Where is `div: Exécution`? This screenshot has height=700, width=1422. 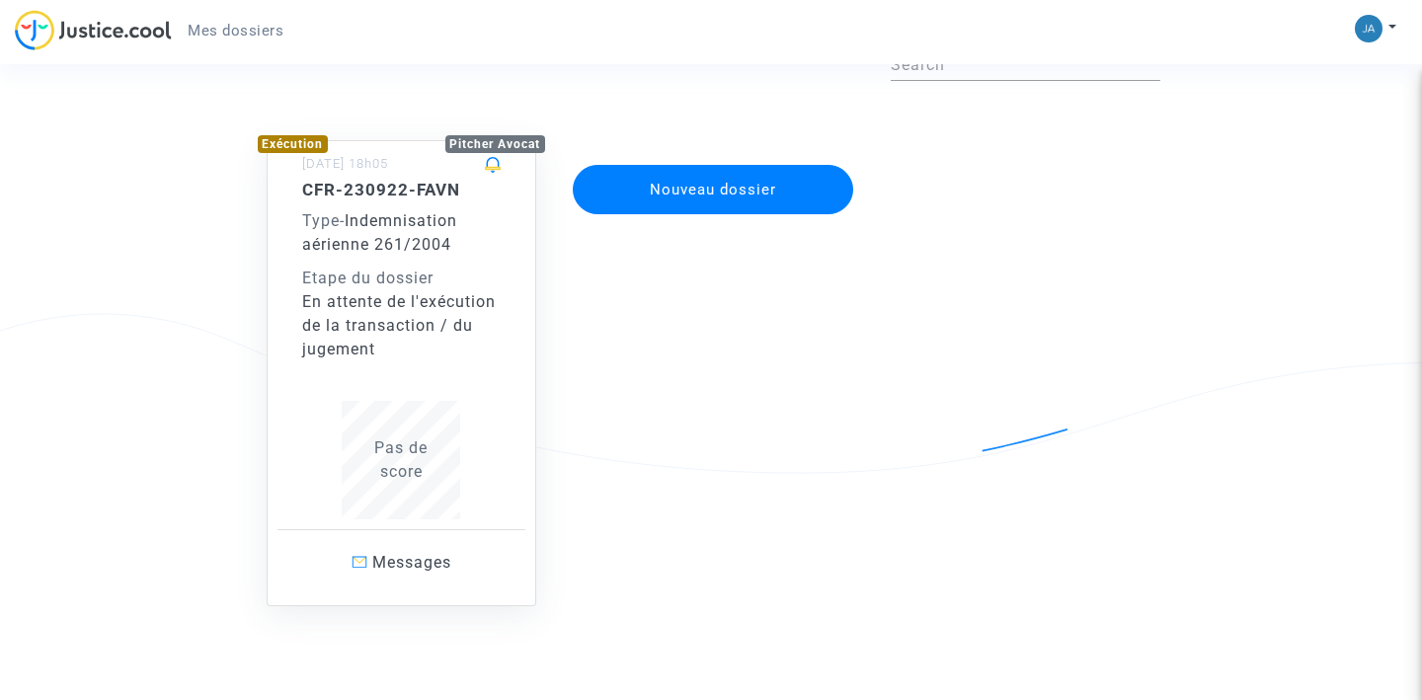 div: Exécution is located at coordinates (293, 144).